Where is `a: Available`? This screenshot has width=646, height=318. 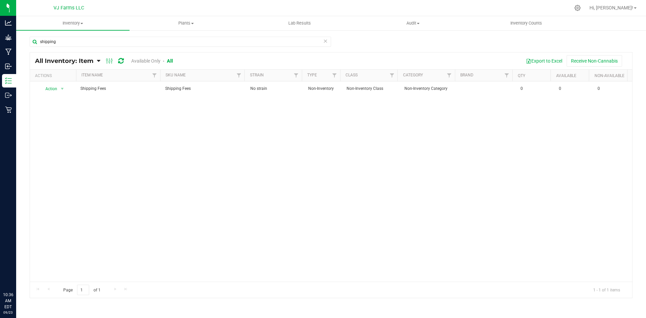 a: Available is located at coordinates (567, 76).